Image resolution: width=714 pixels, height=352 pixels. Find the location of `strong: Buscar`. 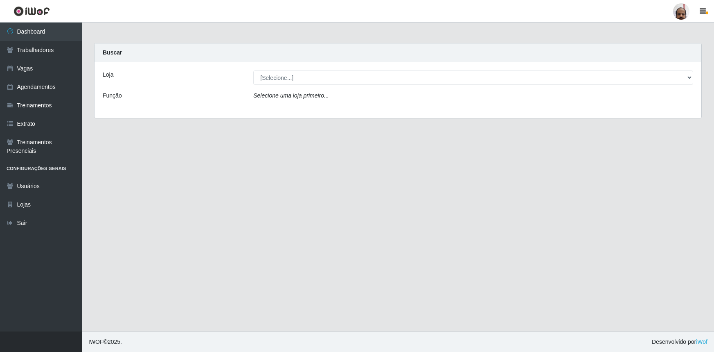

strong: Buscar is located at coordinates (112, 52).